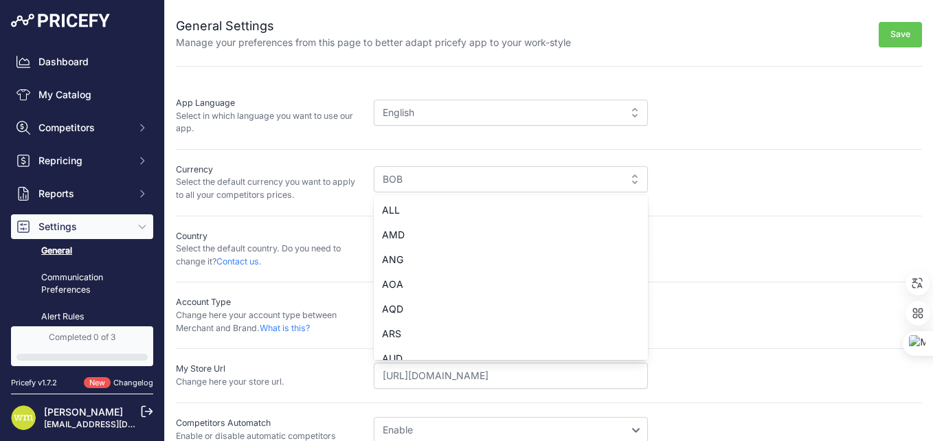 The image size is (933, 441). Describe the element at coordinates (269, 369) in the screenshot. I see `p: My Store Url` at that location.